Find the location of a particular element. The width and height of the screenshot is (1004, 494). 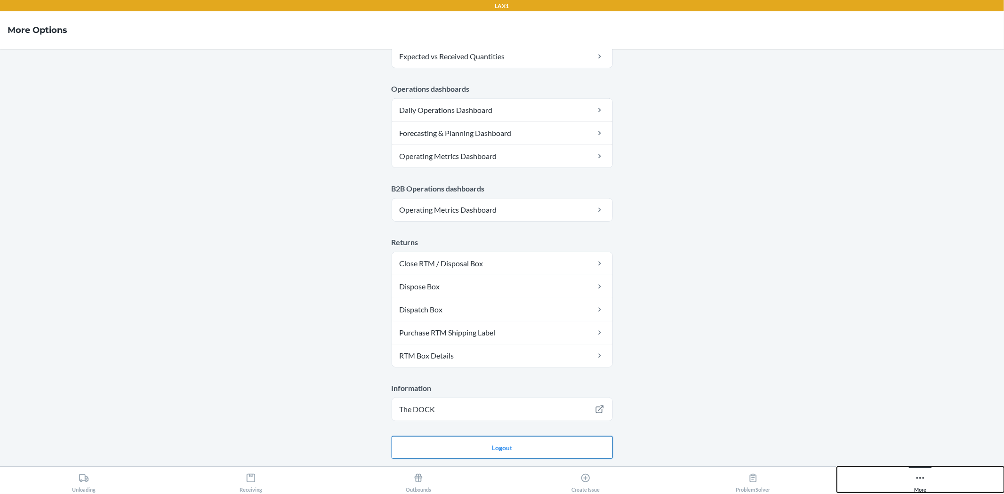

p: Returns is located at coordinates (502, 243).